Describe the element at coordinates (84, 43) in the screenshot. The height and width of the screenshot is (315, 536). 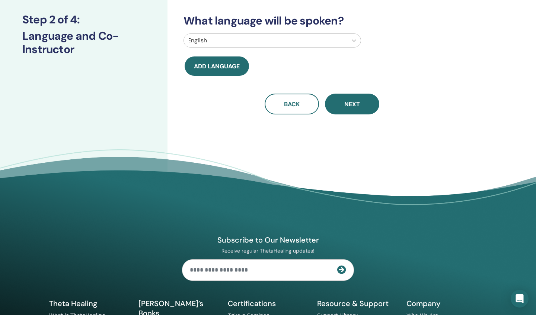
I see `h3: Language and Co-Instructor` at that location.